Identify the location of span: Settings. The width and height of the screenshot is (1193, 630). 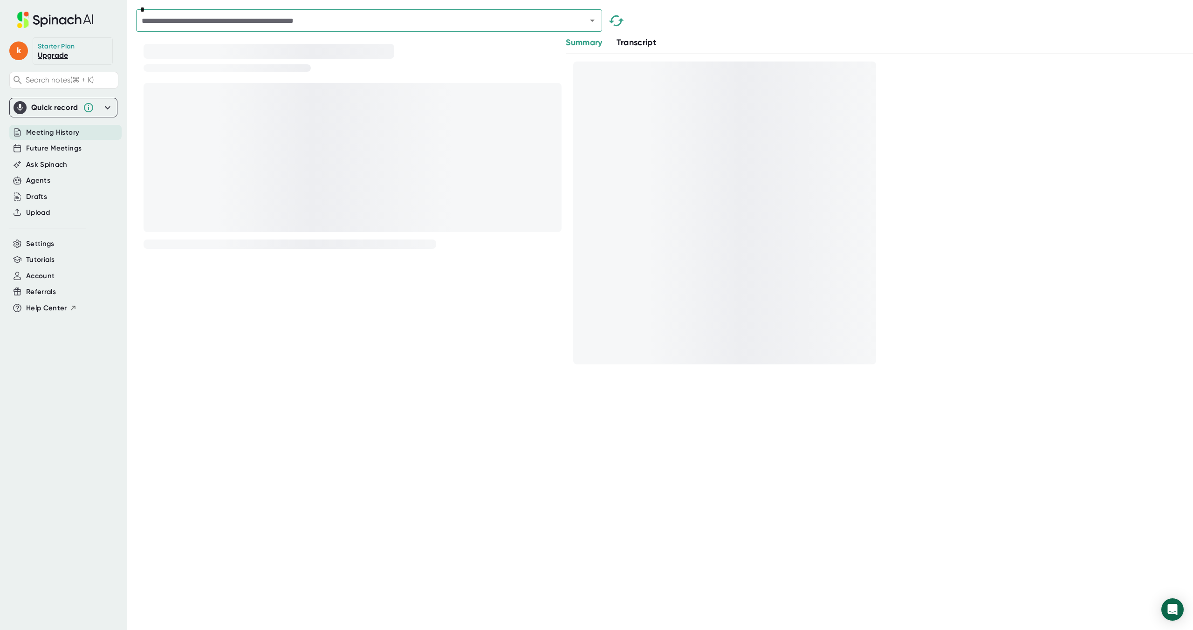
(40, 244).